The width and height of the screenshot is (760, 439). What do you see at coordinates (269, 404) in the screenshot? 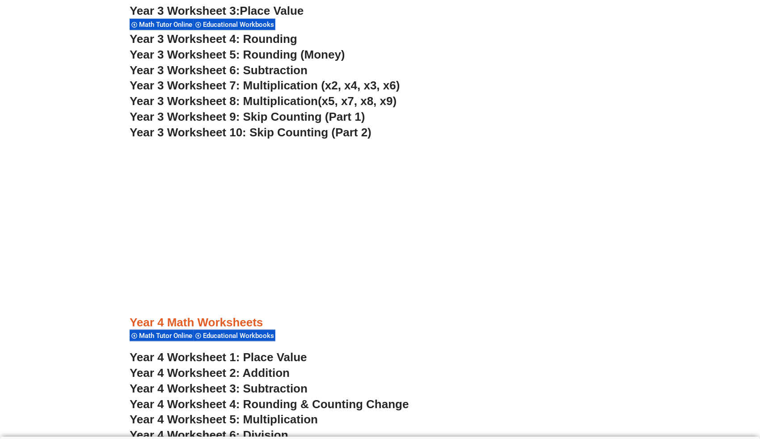
I see `span: Year 4 Worksheet 4: Rounding & Counting Change` at bounding box center [269, 404].